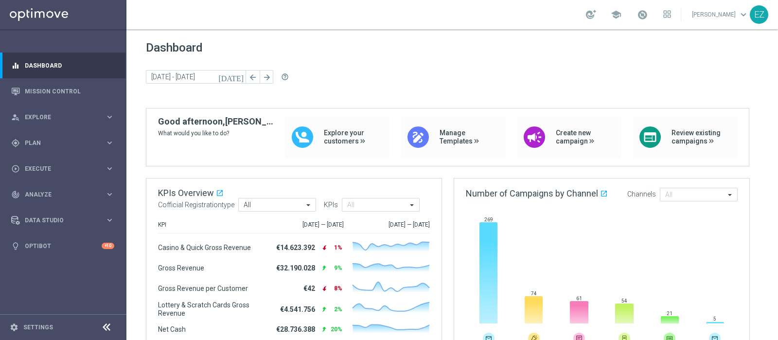  I want to click on div: Explore, so click(58, 117).